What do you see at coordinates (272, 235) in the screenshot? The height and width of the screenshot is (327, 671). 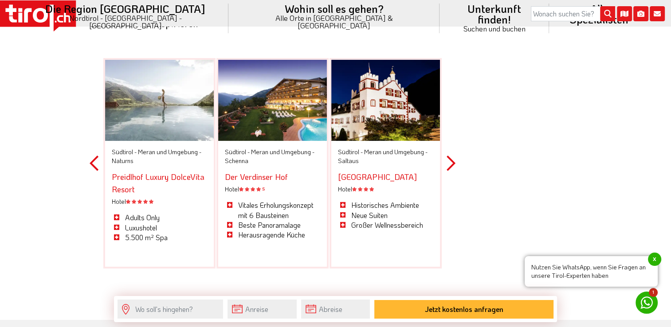 I see `li: Herausragende Küche` at bounding box center [272, 235].